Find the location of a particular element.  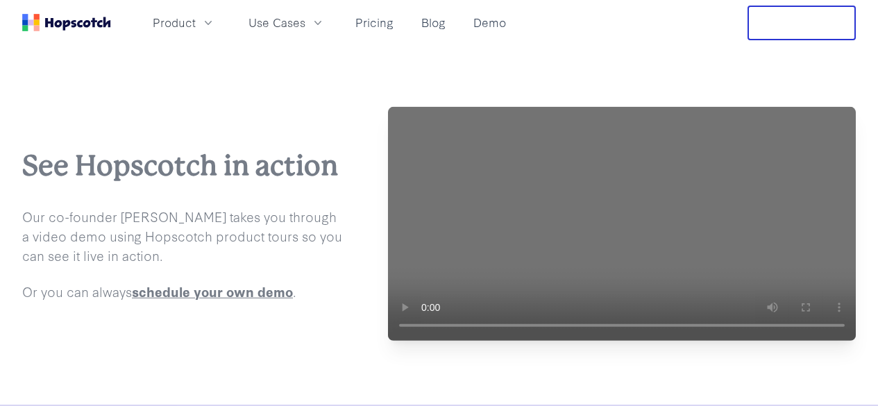

button: Use Cases is located at coordinates (287, 22).